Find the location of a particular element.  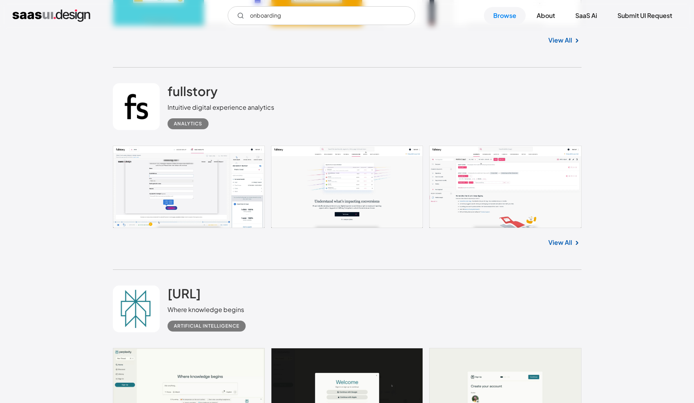

a: SaaS Ai is located at coordinates (586, 16).